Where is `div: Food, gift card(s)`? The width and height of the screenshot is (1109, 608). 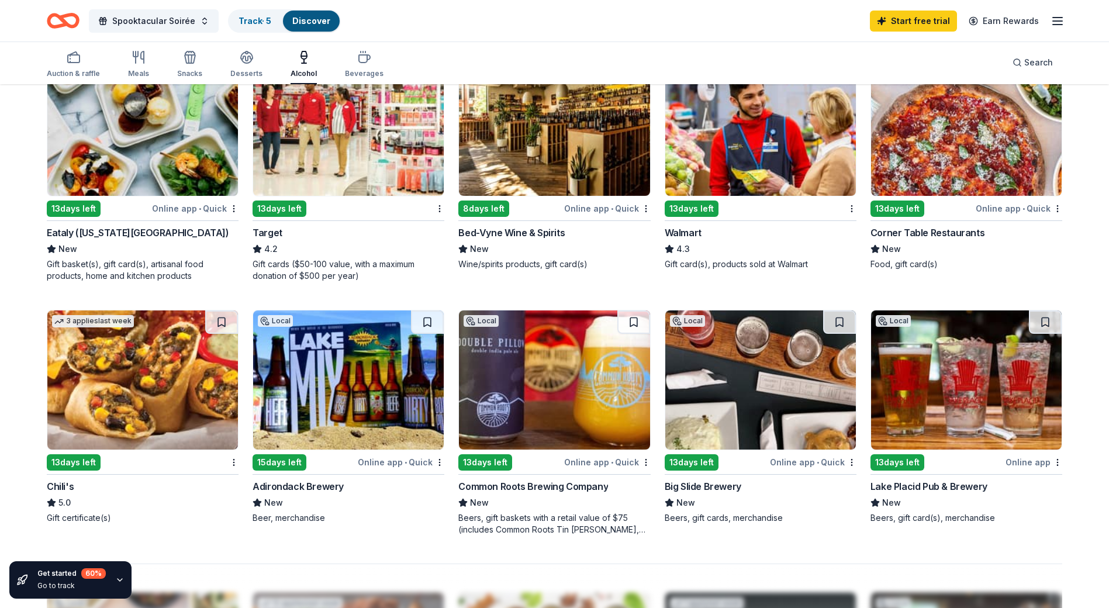 div: Food, gift card(s) is located at coordinates (967, 264).